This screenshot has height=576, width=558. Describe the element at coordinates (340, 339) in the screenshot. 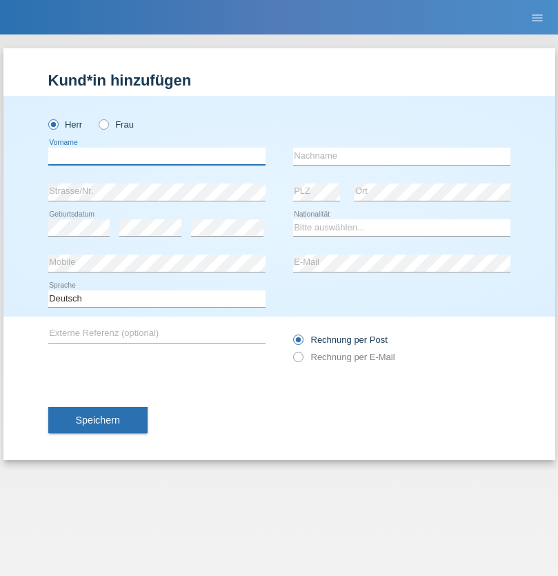

I see `label: Rechnung per Post` at that location.